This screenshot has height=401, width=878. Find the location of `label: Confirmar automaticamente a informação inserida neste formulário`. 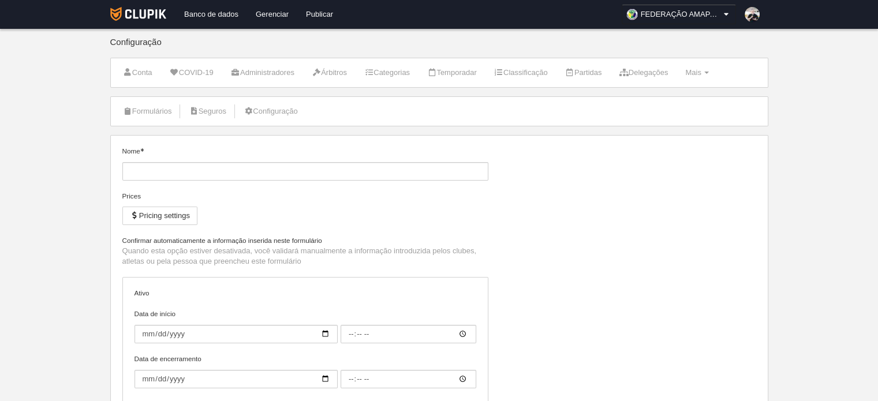

label: Confirmar automaticamente a informação inserida neste formulário is located at coordinates (305, 241).